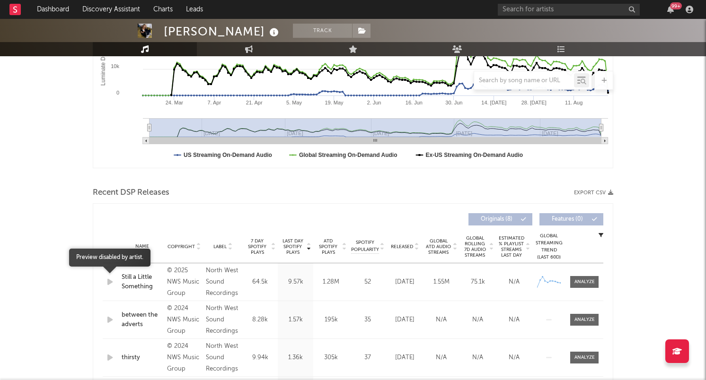  I want to click on input: Search by song name or URL, so click(524, 81).